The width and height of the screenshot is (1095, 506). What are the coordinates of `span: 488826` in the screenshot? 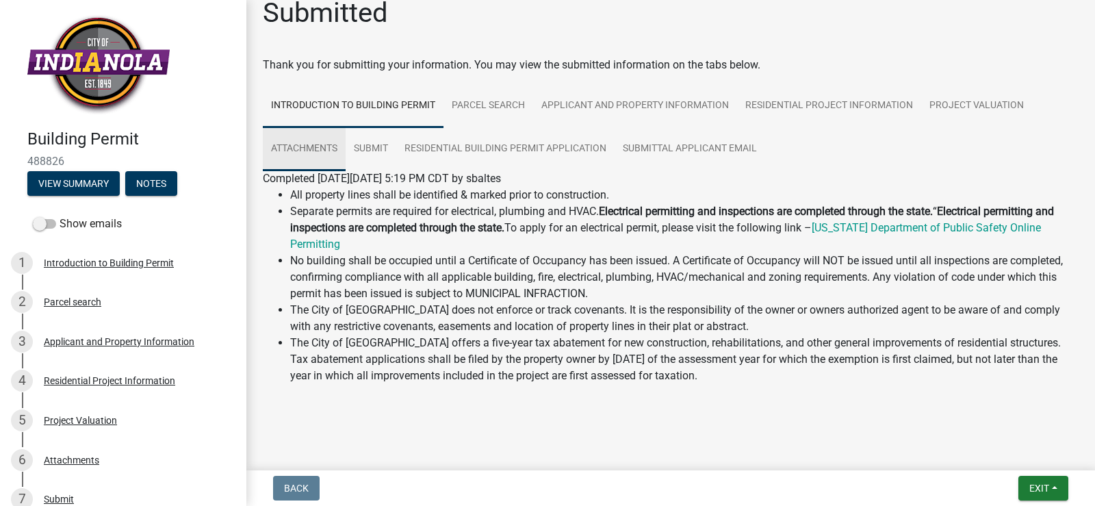 It's located at (123, 161).